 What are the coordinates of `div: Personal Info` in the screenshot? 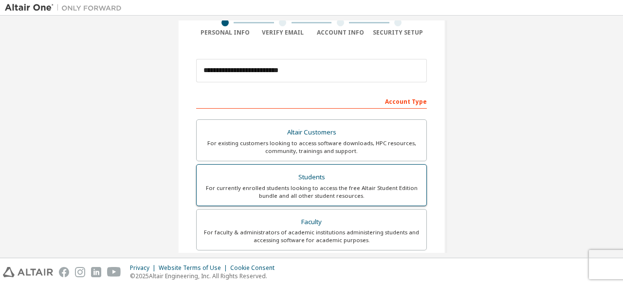 It's located at (225, 33).